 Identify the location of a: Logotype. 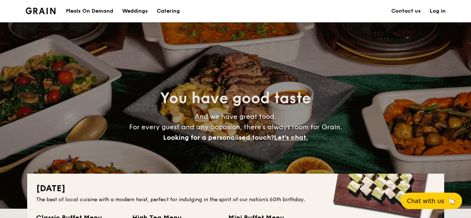
(41, 11).